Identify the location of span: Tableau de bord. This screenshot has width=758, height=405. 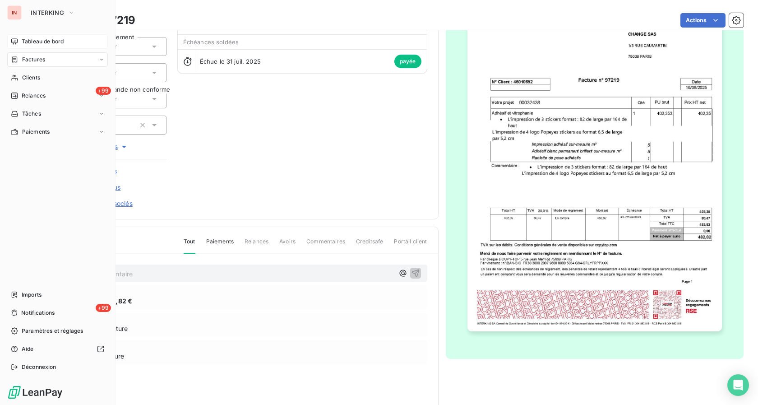
(42, 42).